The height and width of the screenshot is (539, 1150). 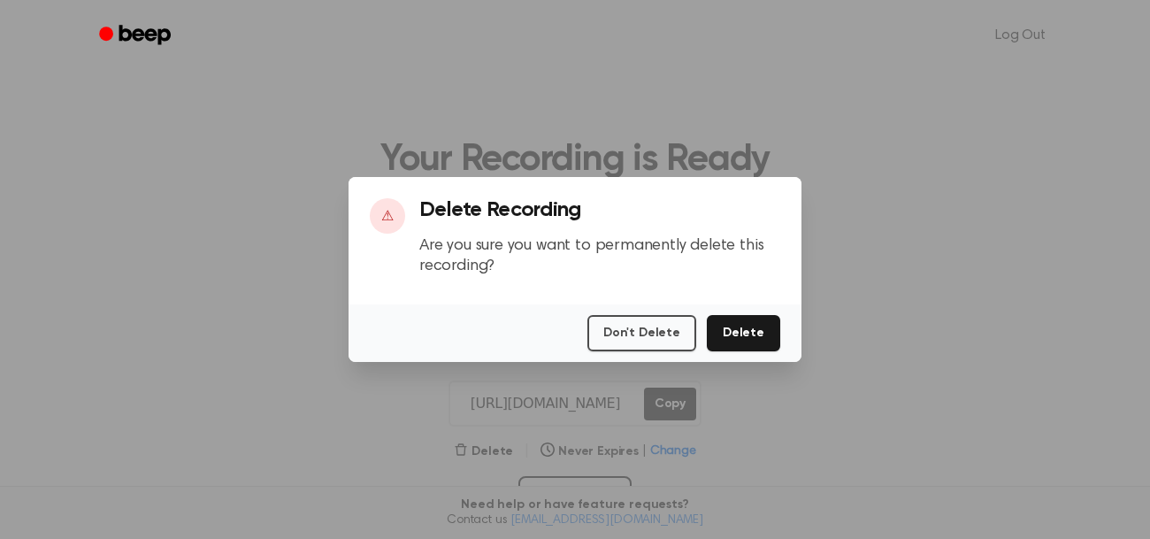 I want to click on h3: Delete Recording, so click(x=600, y=210).